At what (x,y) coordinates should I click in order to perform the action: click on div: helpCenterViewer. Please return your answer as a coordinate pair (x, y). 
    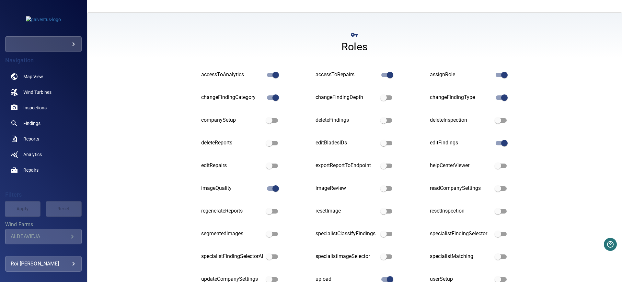
    Looking at the image, I should click on (461, 165).